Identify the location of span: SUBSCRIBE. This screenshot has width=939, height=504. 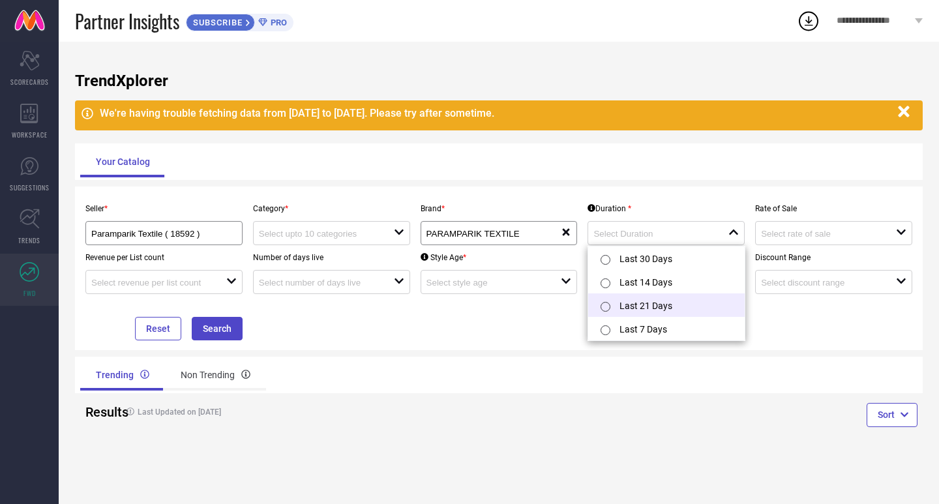
(216, 22).